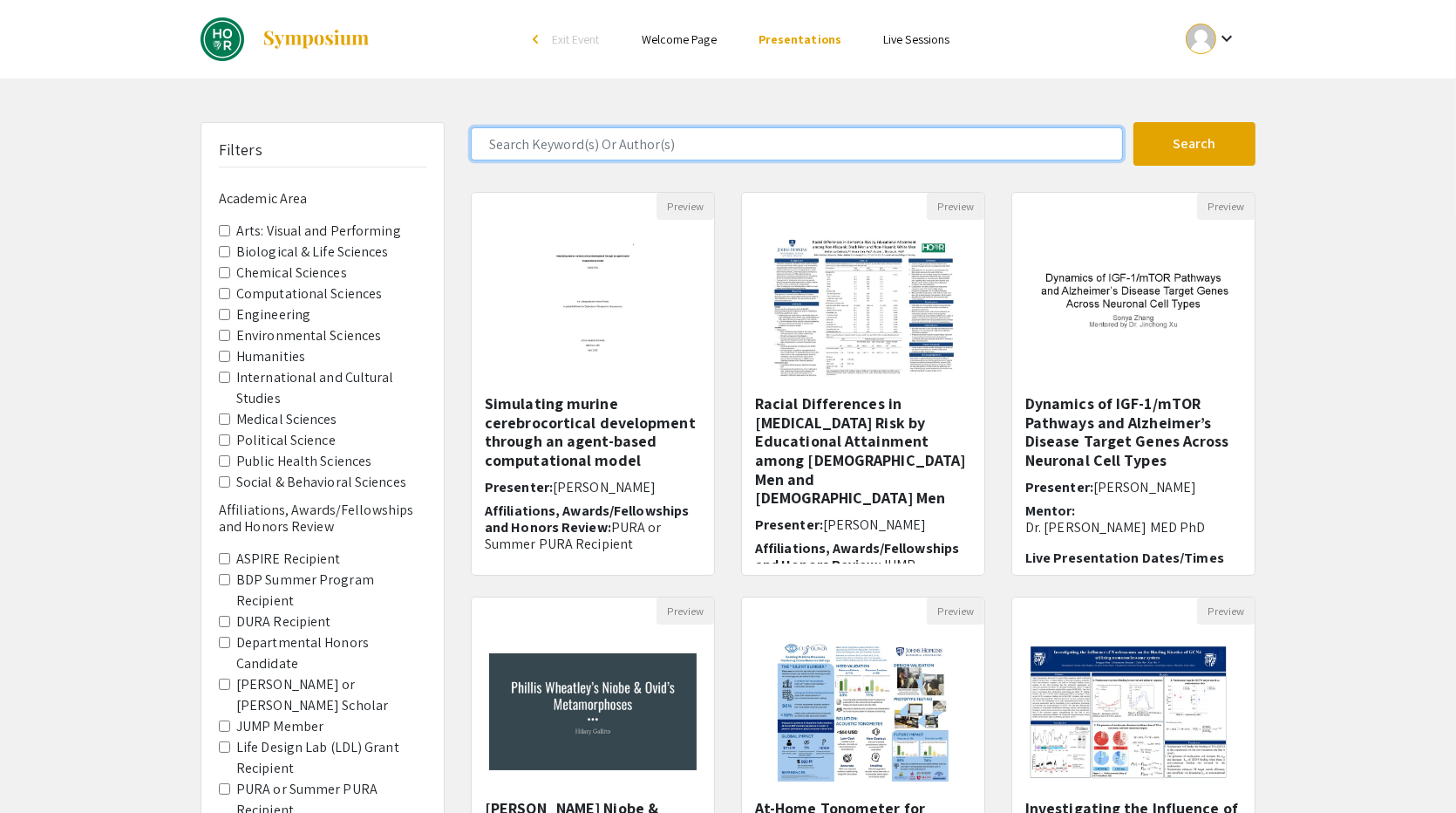 The width and height of the screenshot is (1456, 813). What do you see at coordinates (1227, 39) in the screenshot?
I see `mat-icon: Expand account dropdown` at bounding box center [1227, 39].